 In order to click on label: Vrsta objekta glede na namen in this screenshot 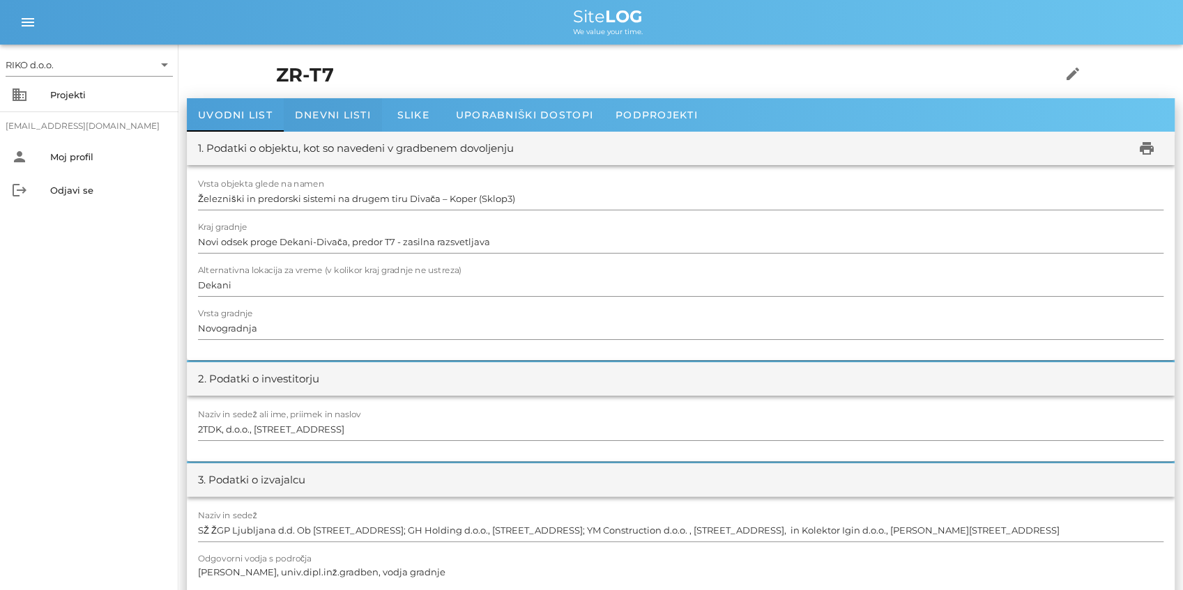, I will do `click(261, 184)`.